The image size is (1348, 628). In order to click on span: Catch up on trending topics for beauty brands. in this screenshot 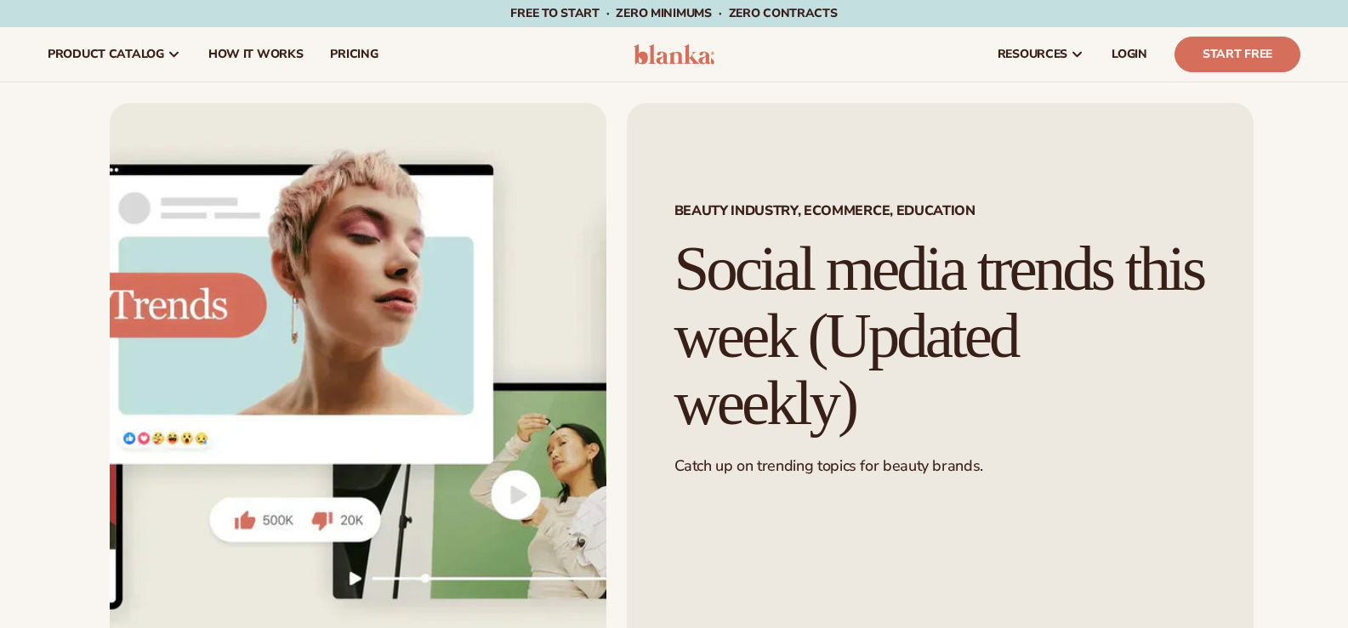, I will do `click(828, 466)`.